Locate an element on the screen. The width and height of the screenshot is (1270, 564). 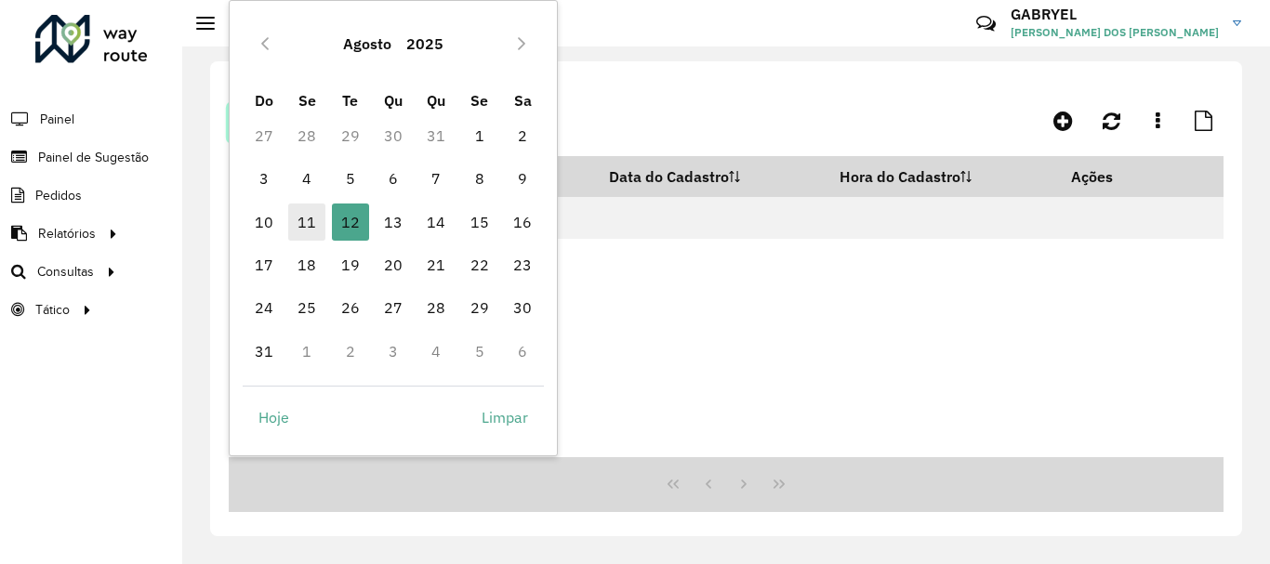
span: 29 is located at coordinates (480, 308).